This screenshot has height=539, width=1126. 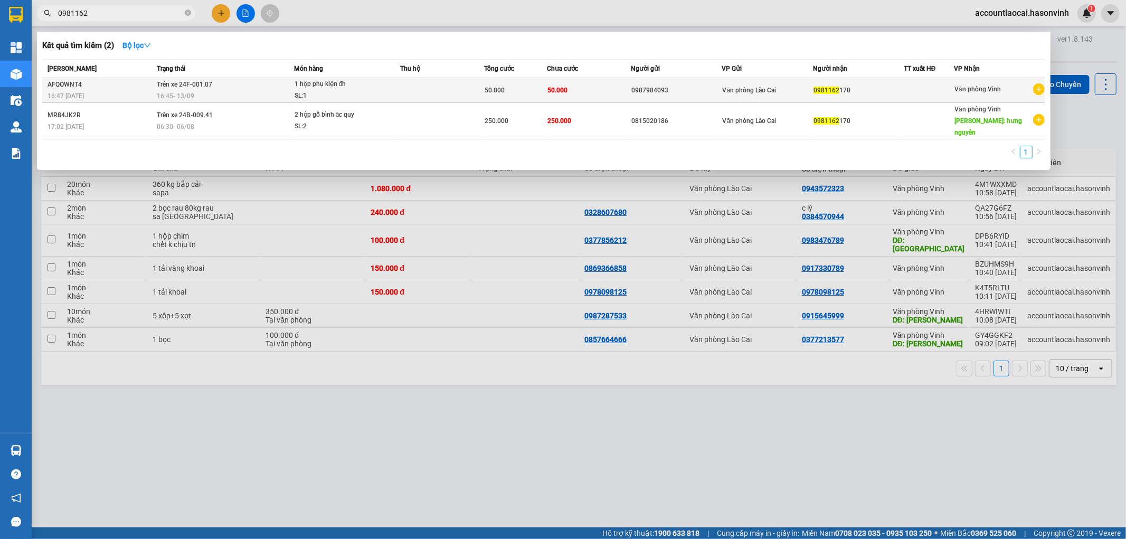 I want to click on div: 1 hộp phụ kiện đh, so click(x=334, y=84).